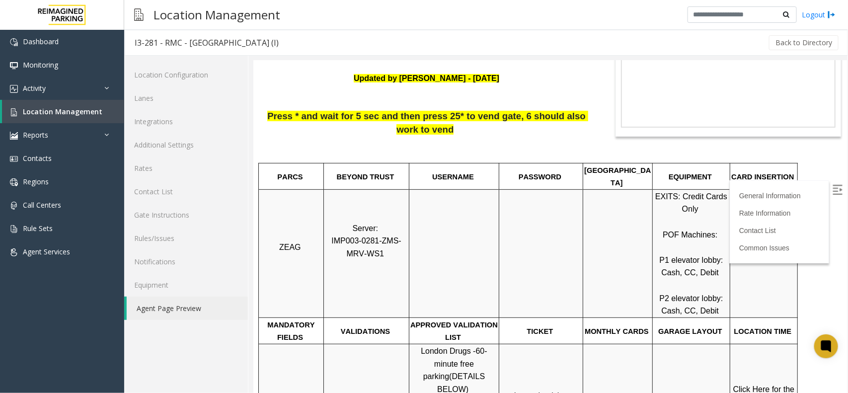 Image resolution: width=848 pixels, height=393 pixels. What do you see at coordinates (174, 62) in the screenshot?
I see `span: Press * and wait for 5 sec and then press 25* to vend gate, 6 should also work to vend` at bounding box center [174, 62].